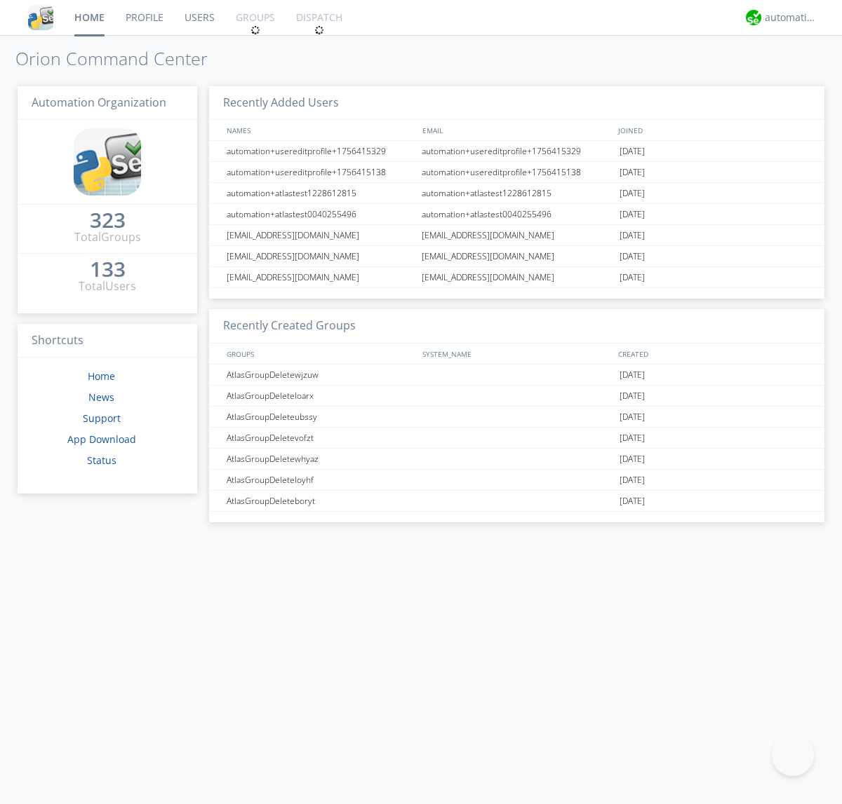 The height and width of the screenshot is (804, 842). Describe the element at coordinates (102, 439) in the screenshot. I see `a: App Download` at that location.